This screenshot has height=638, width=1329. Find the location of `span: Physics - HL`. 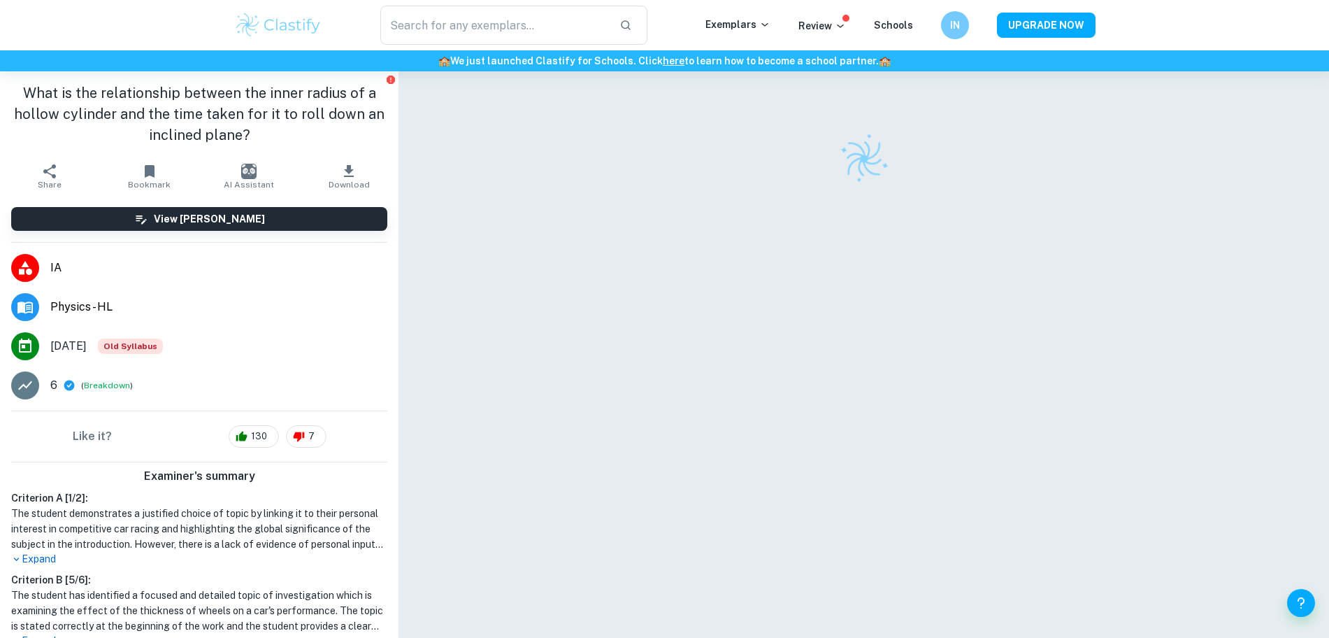

span: Physics - HL is located at coordinates (219, 307).